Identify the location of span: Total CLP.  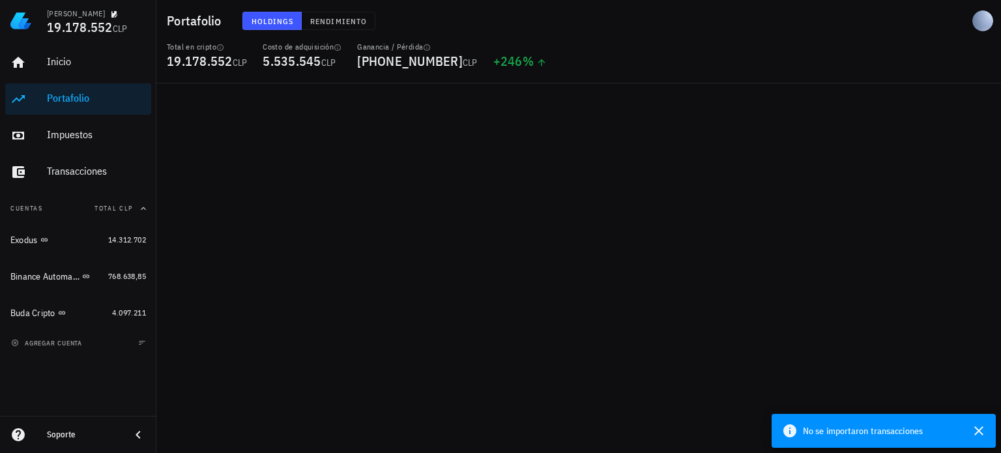
(113, 208).